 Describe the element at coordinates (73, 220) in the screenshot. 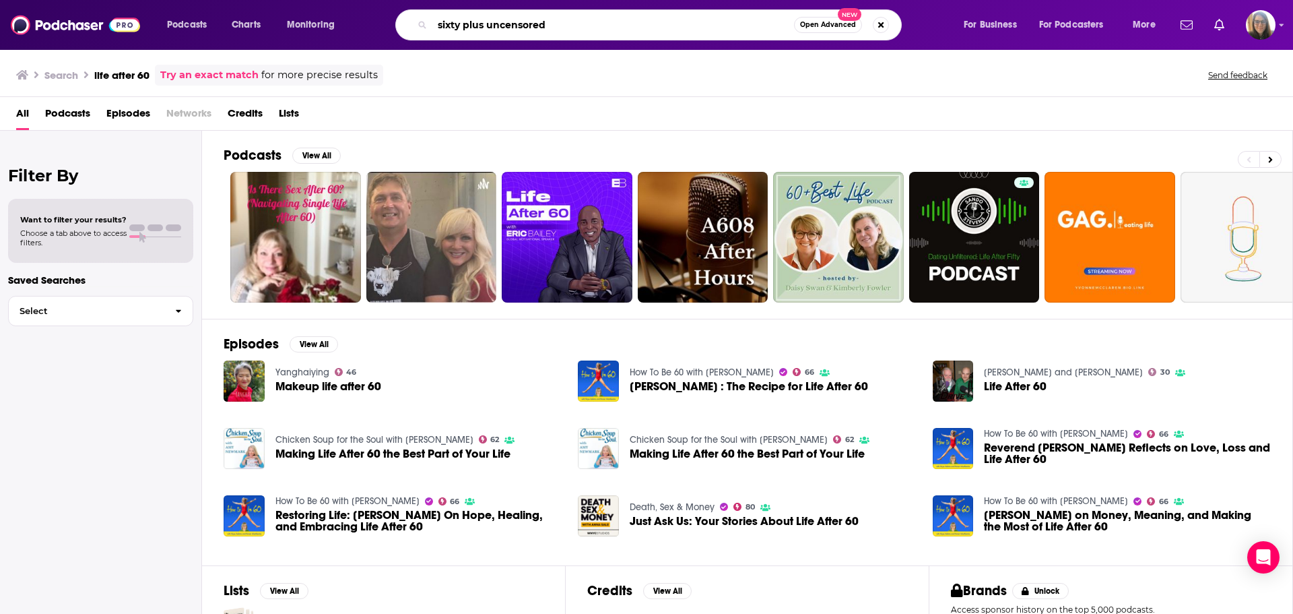

I see `span: Want to filter your results?` at that location.